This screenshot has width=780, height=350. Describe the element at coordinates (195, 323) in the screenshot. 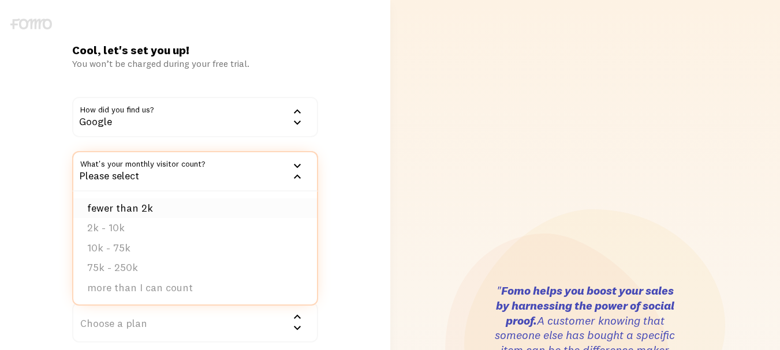

I see `div: Choose a plan` at that location.